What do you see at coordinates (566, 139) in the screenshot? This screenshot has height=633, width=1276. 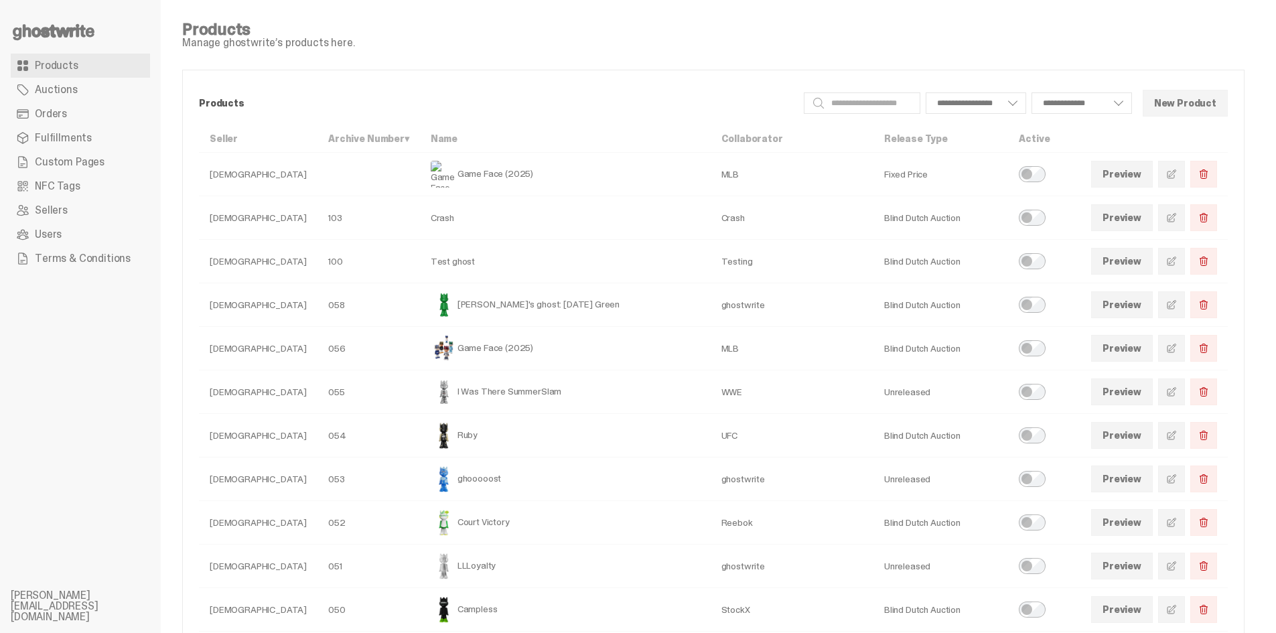 I see `th: Name` at bounding box center [566, 139].